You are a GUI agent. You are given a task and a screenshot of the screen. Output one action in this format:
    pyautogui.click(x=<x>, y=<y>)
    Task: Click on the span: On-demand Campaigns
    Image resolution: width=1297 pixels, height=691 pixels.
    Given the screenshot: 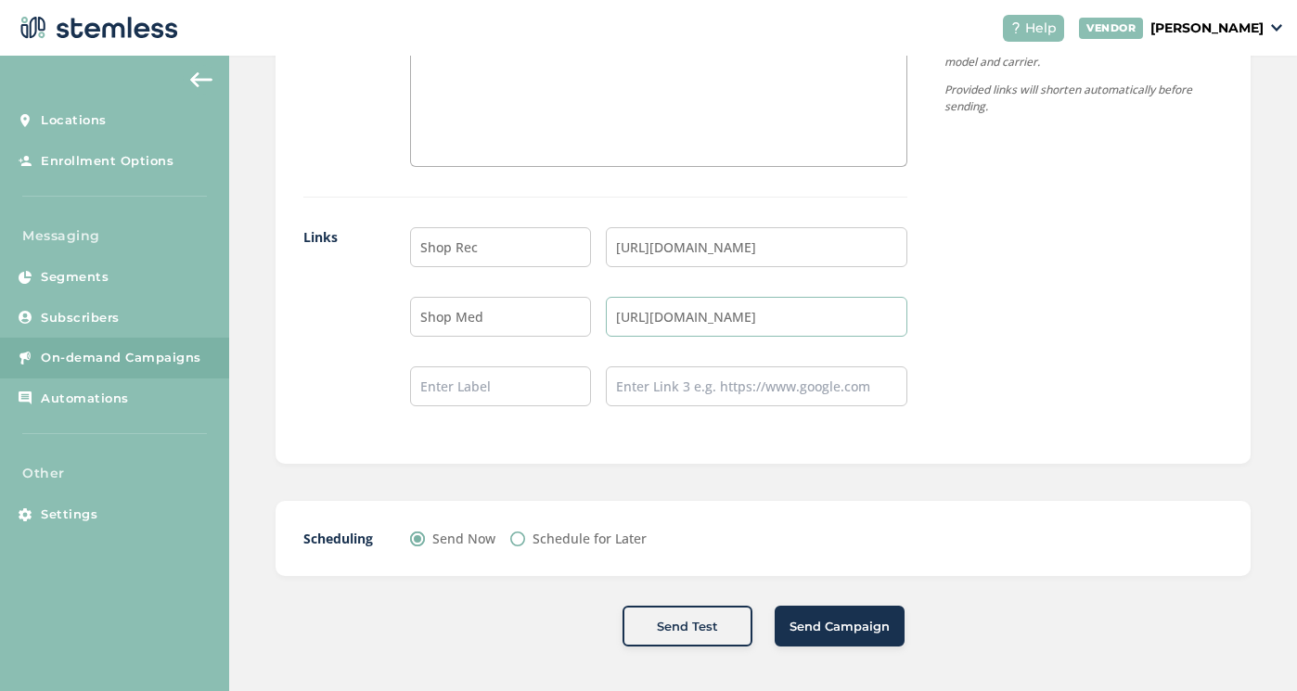 What is the action you would take?
    pyautogui.click(x=121, y=358)
    